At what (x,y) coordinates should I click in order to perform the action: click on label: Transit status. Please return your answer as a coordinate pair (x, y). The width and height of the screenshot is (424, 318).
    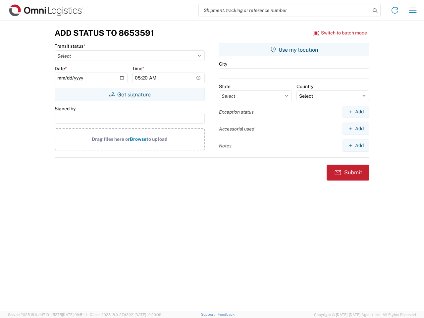
    Looking at the image, I should click on (70, 46).